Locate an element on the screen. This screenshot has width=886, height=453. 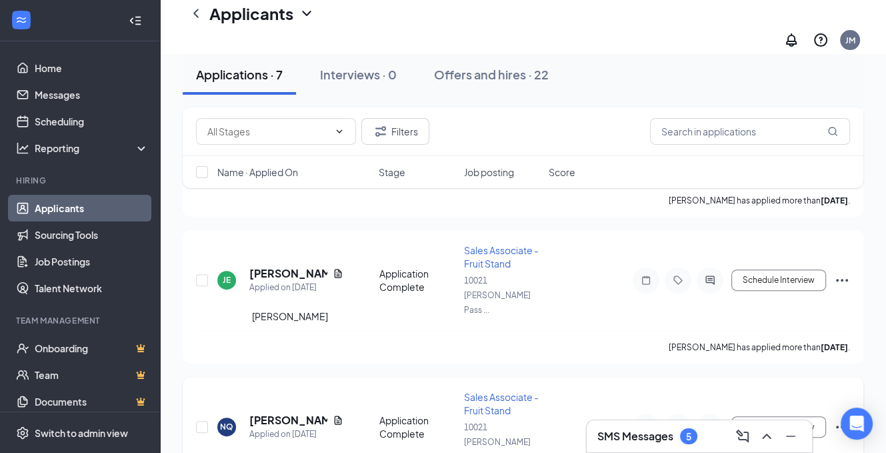
input: All Stages is located at coordinates (268, 131).